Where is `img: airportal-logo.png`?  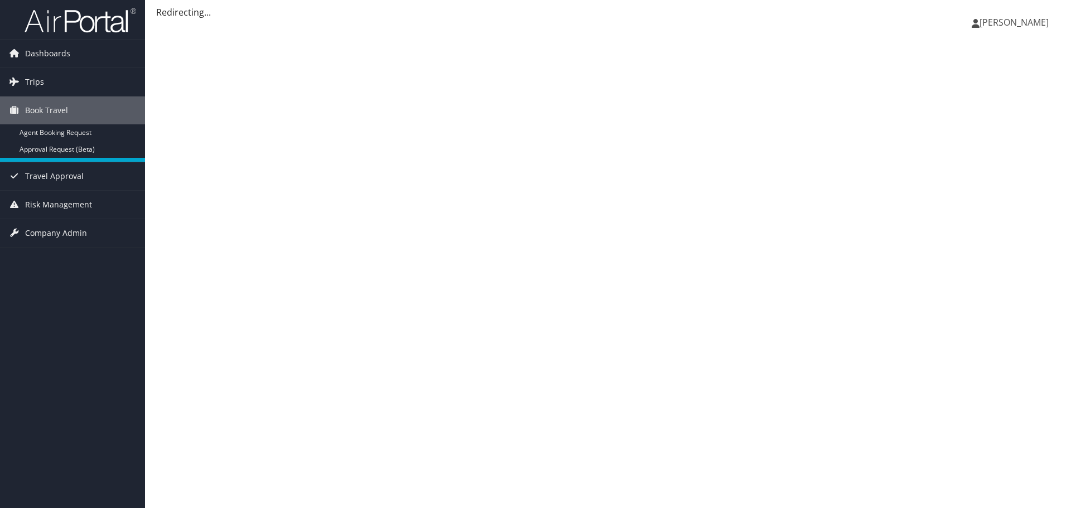 img: airportal-logo.png is located at coordinates (80, 20).